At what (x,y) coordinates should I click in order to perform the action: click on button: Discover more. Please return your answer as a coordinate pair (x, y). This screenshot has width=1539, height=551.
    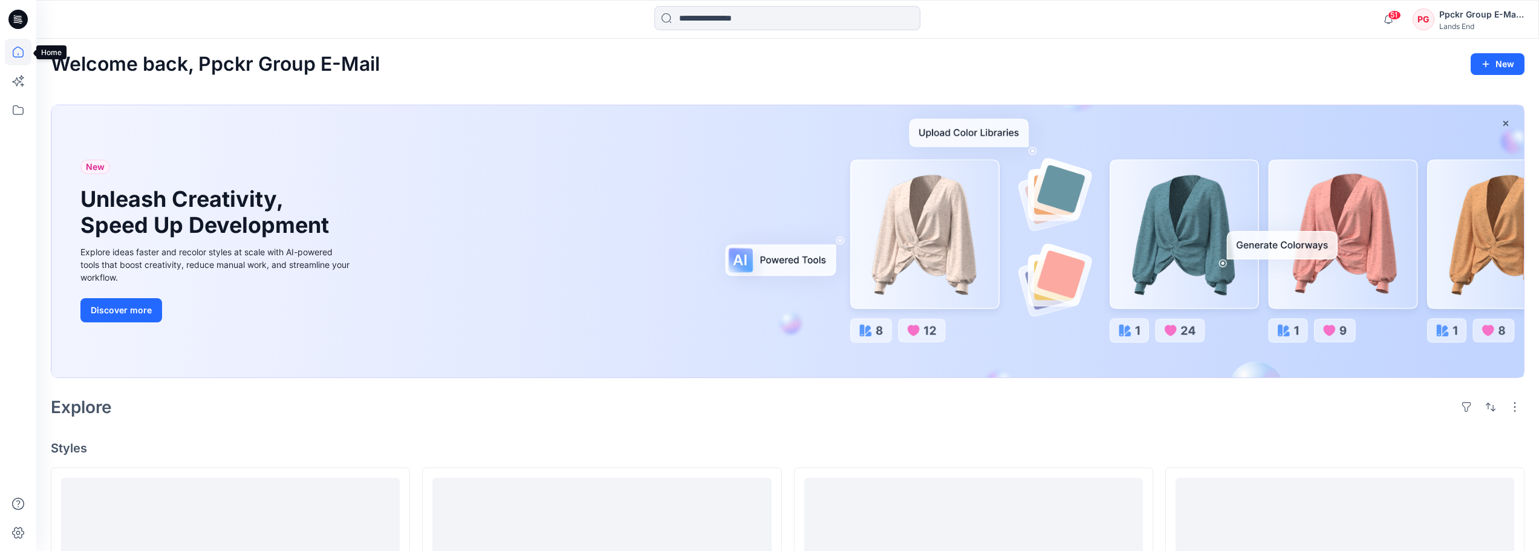
    Looking at the image, I should click on (121, 310).